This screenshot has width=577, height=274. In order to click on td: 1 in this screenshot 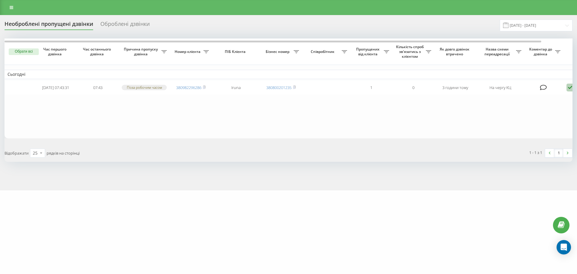, I will do `click(371, 87)`.